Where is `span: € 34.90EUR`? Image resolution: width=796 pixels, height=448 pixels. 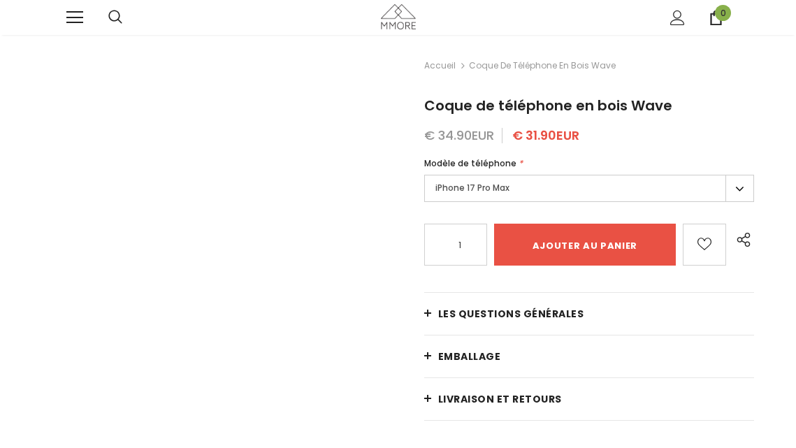 span: € 34.90EUR is located at coordinates (459, 135).